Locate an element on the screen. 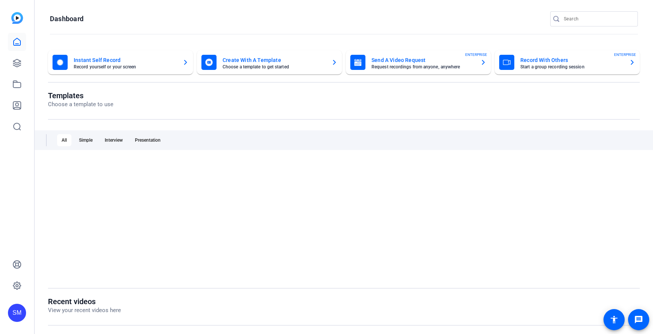 Image resolution: width=653 pixels, height=334 pixels. button: Send A Video RequestRequest recordings from anyone, anywhereENTERPRISE is located at coordinates (418, 62).